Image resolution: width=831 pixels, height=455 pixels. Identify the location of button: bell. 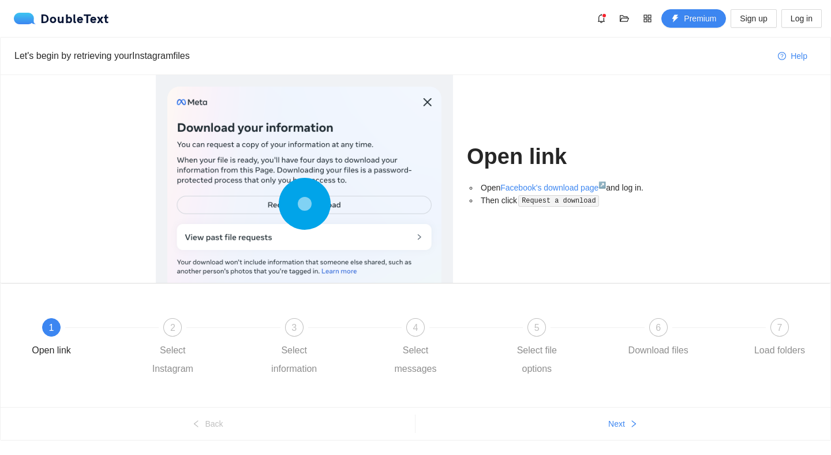
(601, 18).